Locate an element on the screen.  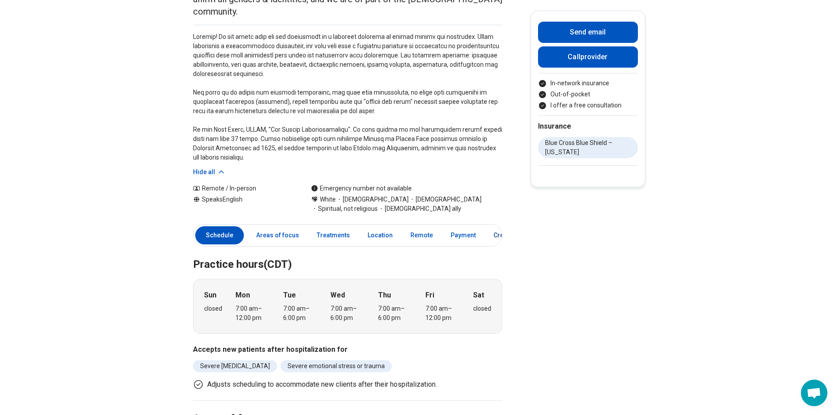
p: Adjusts scheduling to accommodate new clients after their hospitalization. is located at coordinates (322, 384).